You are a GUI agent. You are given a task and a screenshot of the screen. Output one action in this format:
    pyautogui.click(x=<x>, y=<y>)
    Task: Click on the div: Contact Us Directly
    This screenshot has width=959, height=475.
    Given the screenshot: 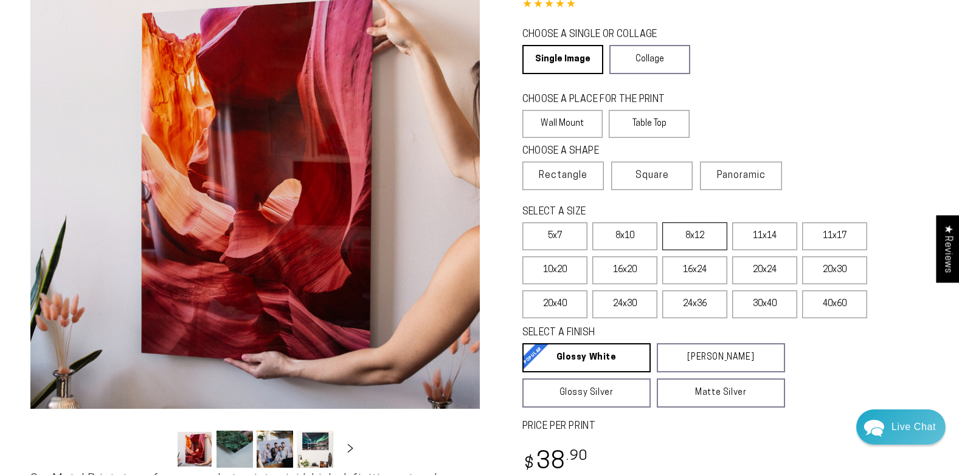 What is the action you would take?
    pyautogui.click(x=913, y=427)
    